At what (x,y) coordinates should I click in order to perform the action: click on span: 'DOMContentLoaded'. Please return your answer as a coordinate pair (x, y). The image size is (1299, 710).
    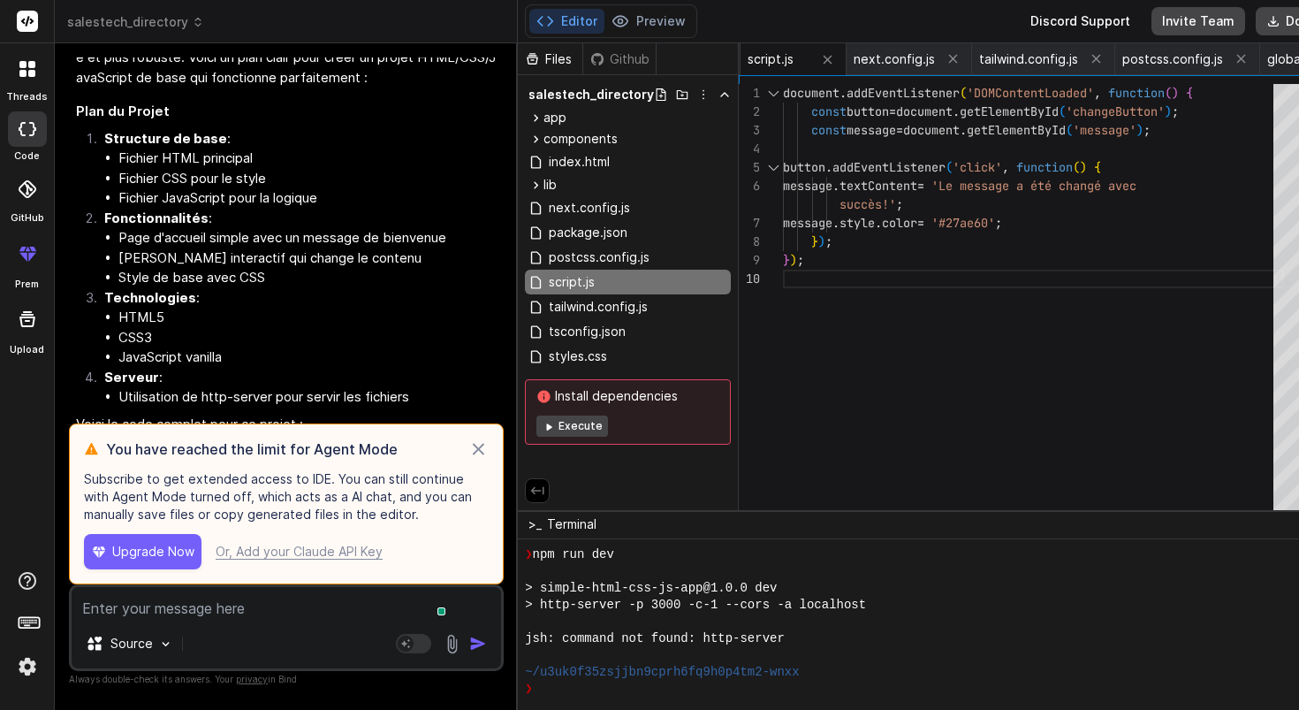
    Looking at the image, I should click on (1031, 93).